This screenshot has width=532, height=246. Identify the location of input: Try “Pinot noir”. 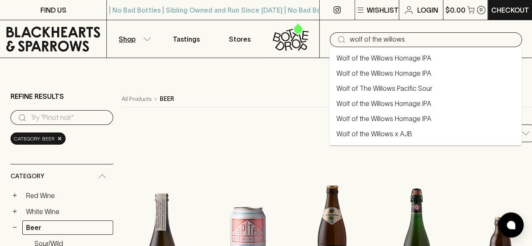
(69, 118).